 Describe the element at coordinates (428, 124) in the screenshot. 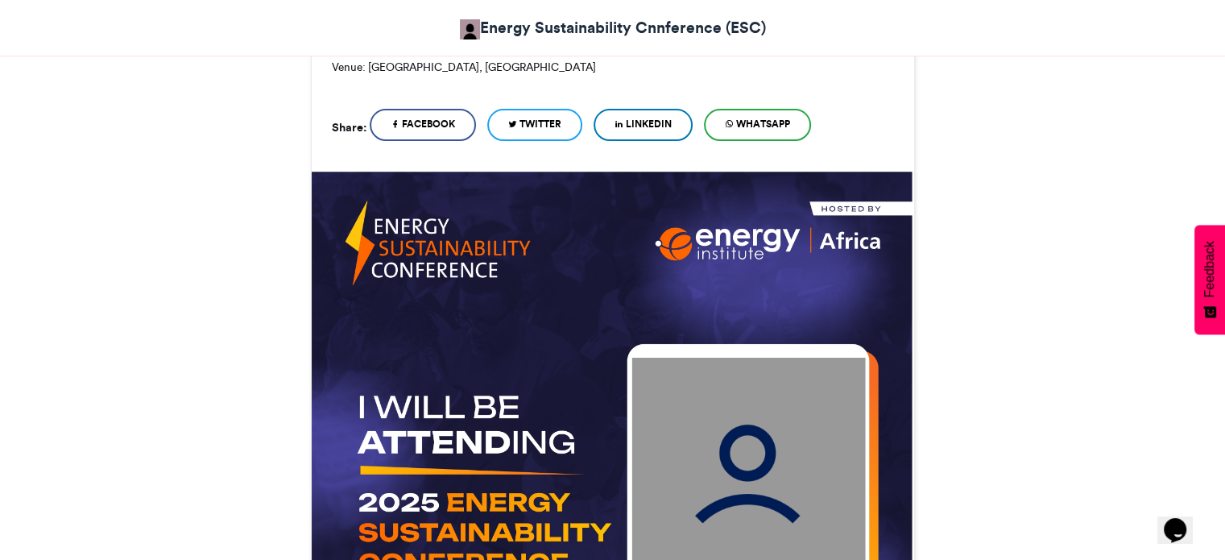

I see `span: Facebook` at that location.